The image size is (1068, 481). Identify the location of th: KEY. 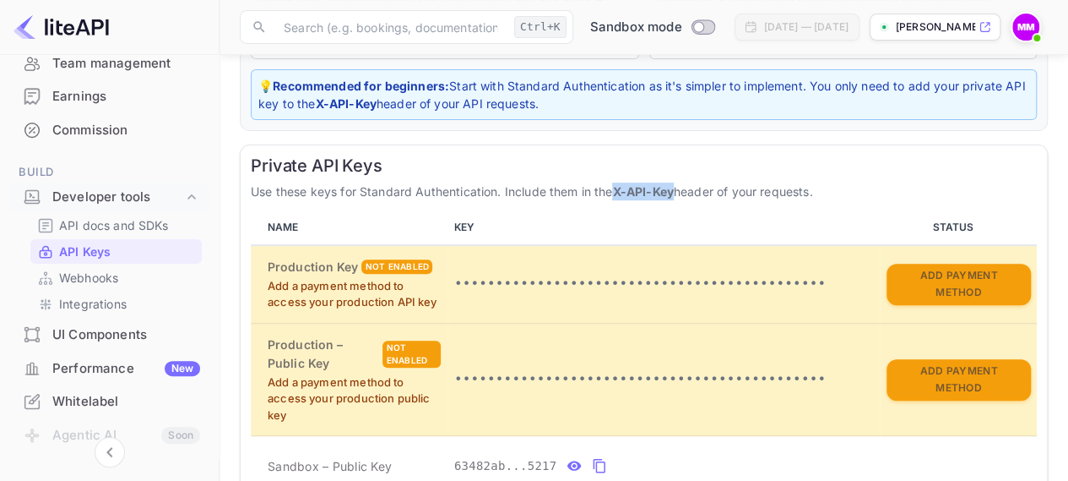
(664, 227).